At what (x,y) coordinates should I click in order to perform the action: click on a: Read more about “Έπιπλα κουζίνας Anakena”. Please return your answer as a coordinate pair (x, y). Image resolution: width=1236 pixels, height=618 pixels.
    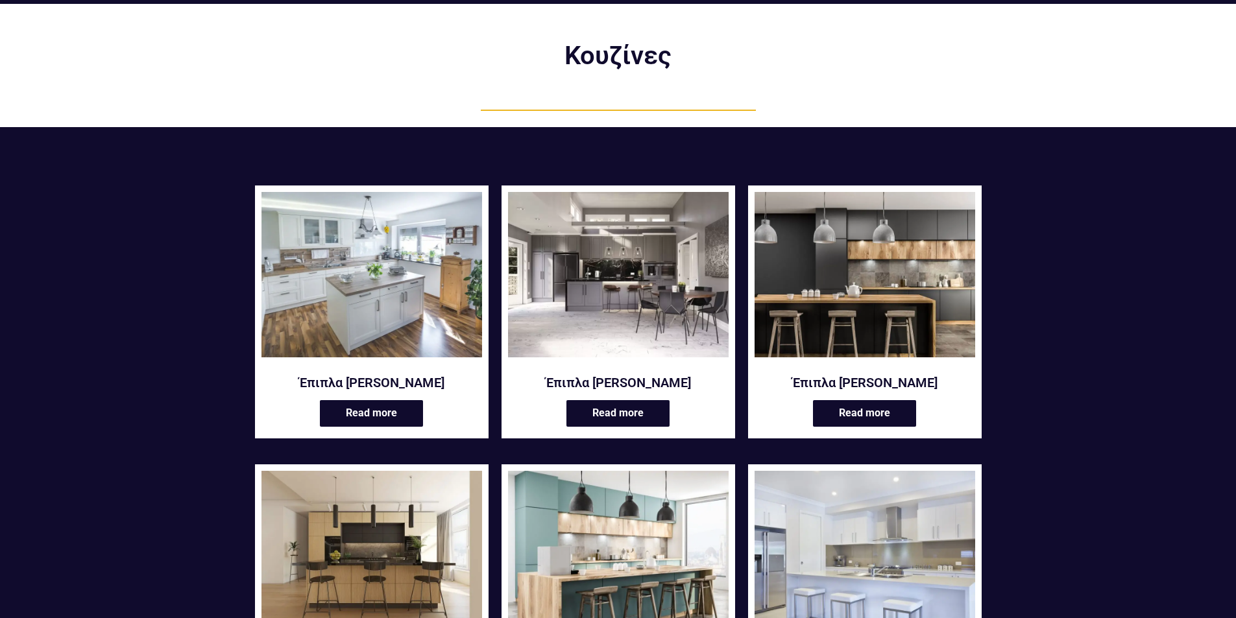
    Looking at the image, I should click on (864, 413).